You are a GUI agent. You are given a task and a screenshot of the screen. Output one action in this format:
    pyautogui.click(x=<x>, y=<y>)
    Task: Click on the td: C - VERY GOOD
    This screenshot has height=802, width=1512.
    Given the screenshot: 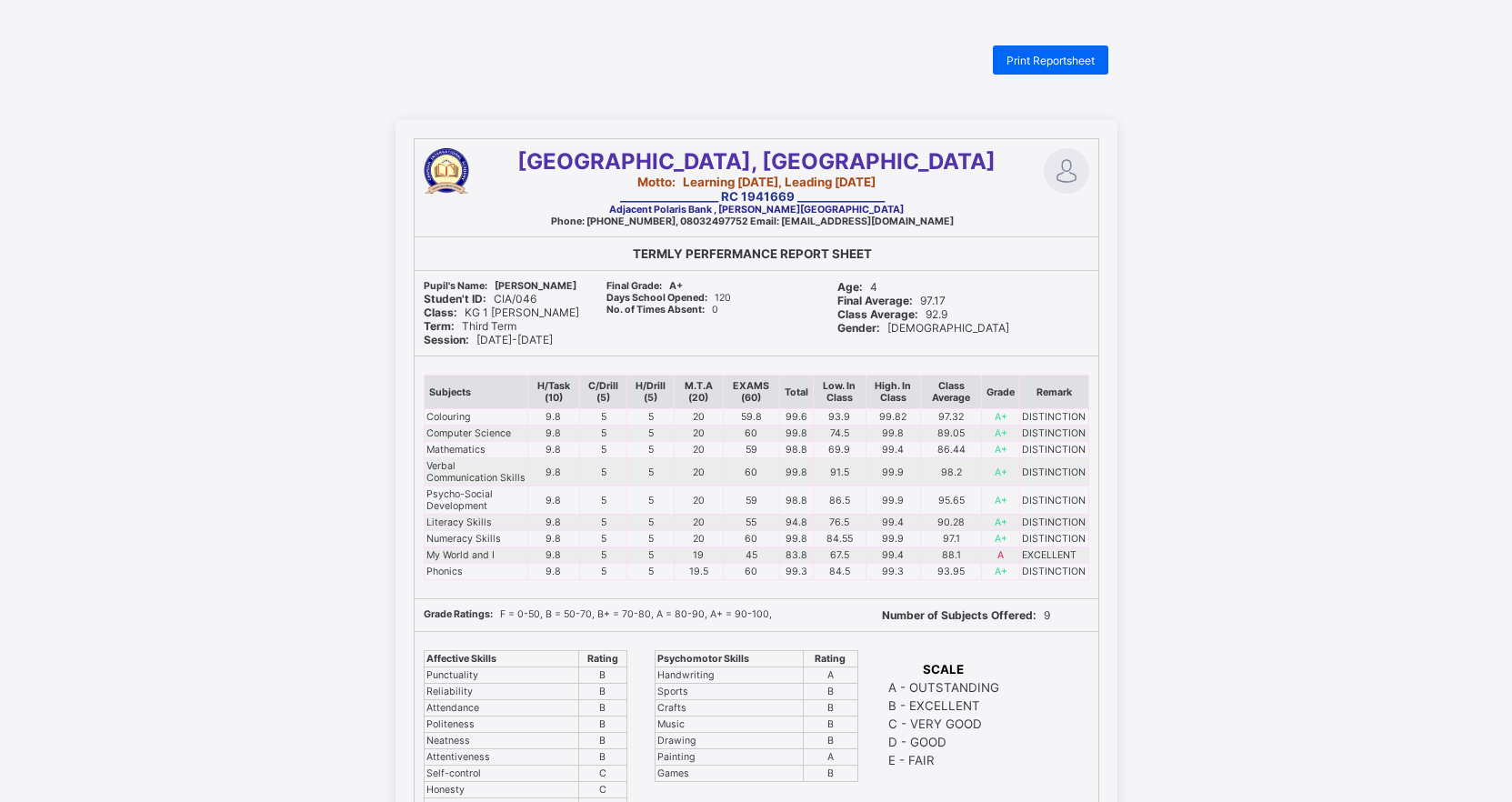 What is the action you would take?
    pyautogui.click(x=944, y=724)
    